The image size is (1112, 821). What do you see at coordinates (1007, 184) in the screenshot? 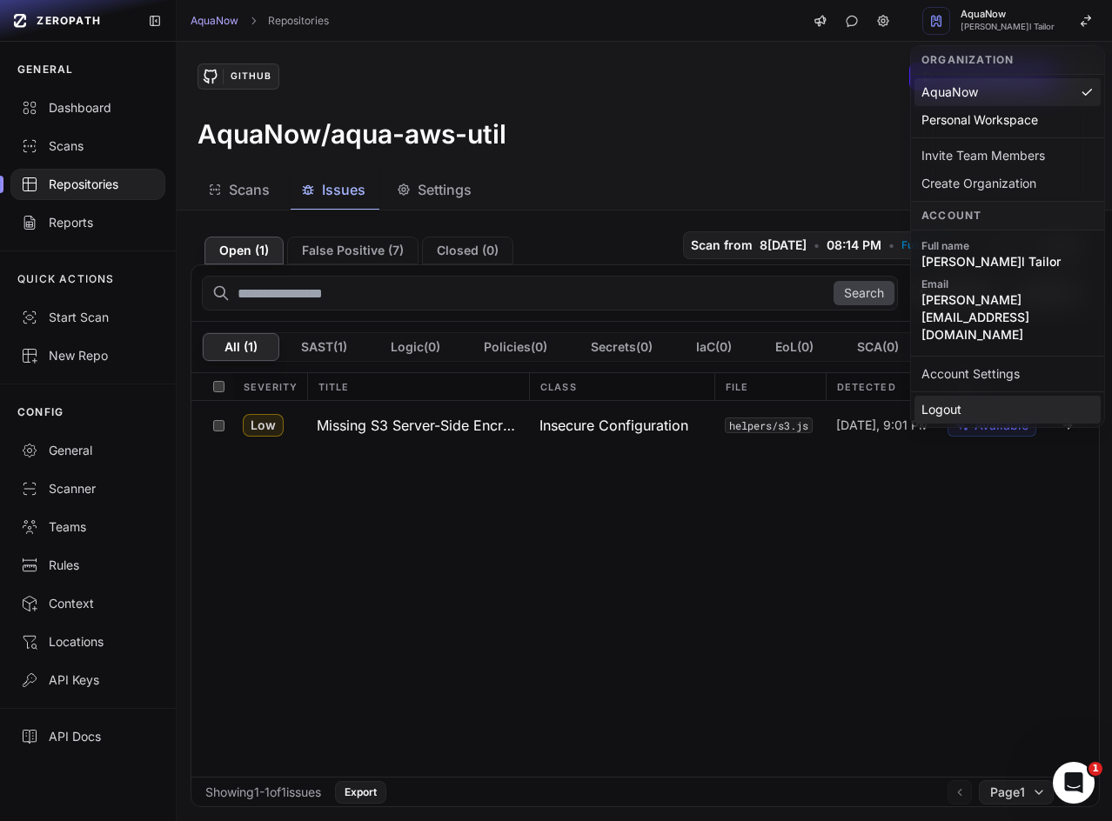
I see `div: Create Organization` at bounding box center [1007, 184].